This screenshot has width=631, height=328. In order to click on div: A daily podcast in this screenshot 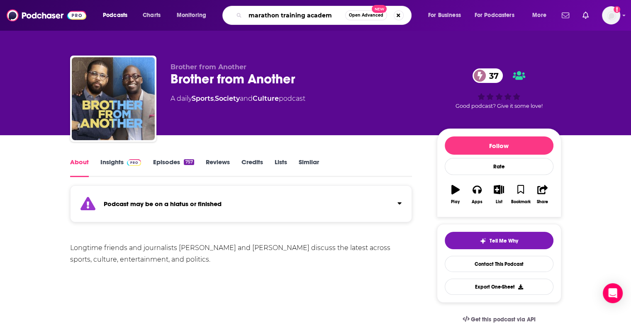, I will do `click(238, 99)`.